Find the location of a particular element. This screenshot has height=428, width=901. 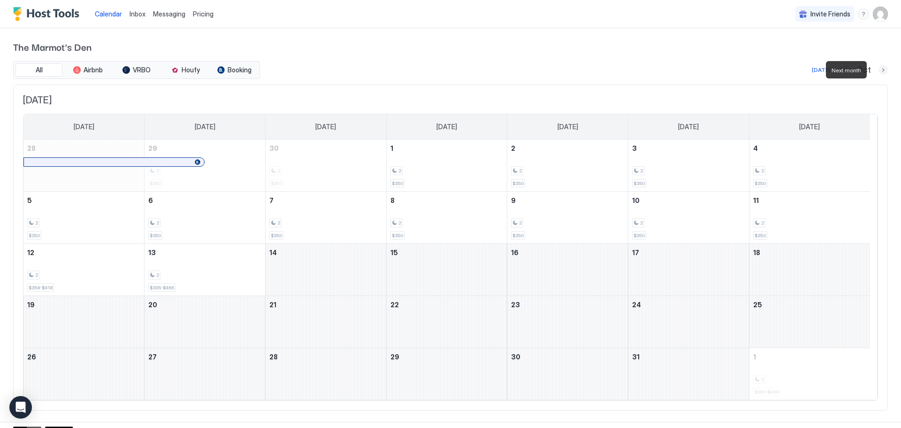

td: October 9, 2025 is located at coordinates (568, 217).